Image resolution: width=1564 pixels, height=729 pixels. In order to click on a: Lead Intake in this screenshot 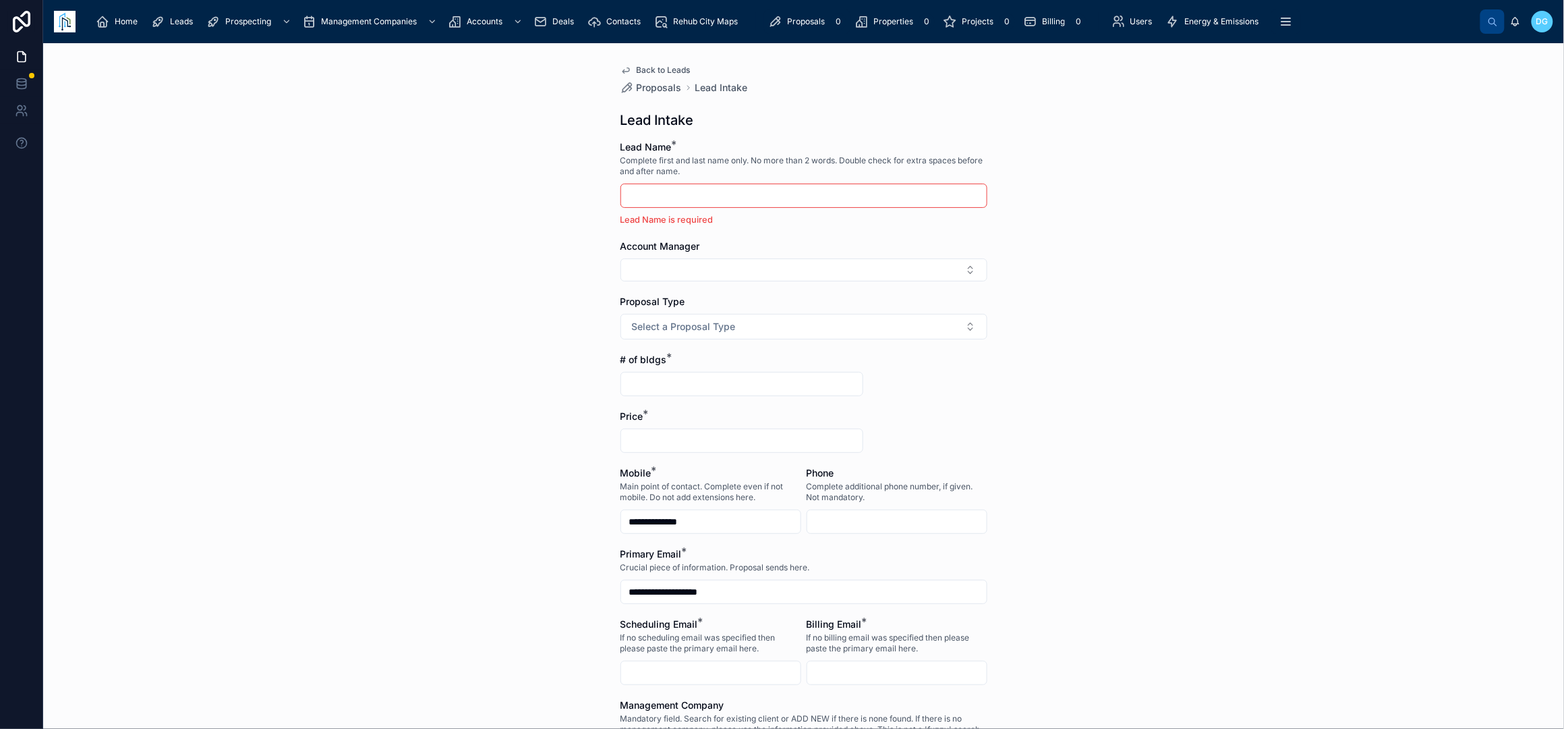, I will do `click(722, 88)`.